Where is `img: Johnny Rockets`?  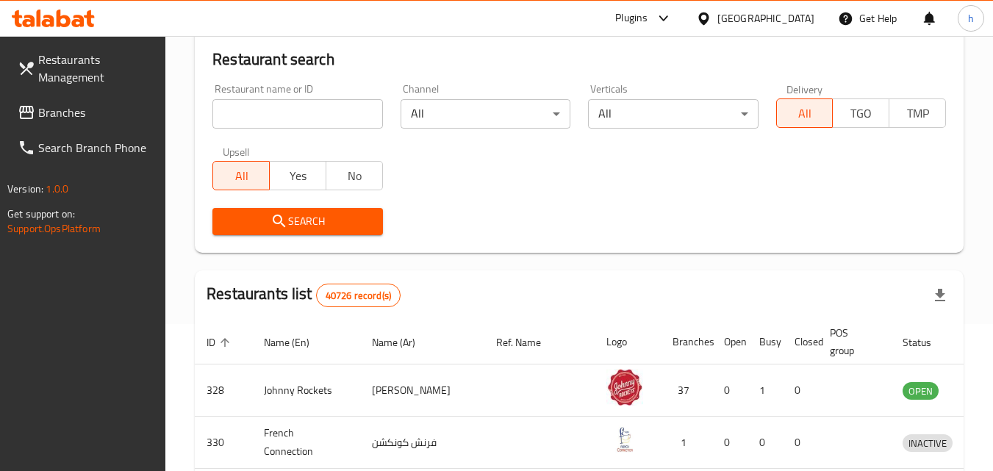
img: Johnny Rockets is located at coordinates (625, 387).